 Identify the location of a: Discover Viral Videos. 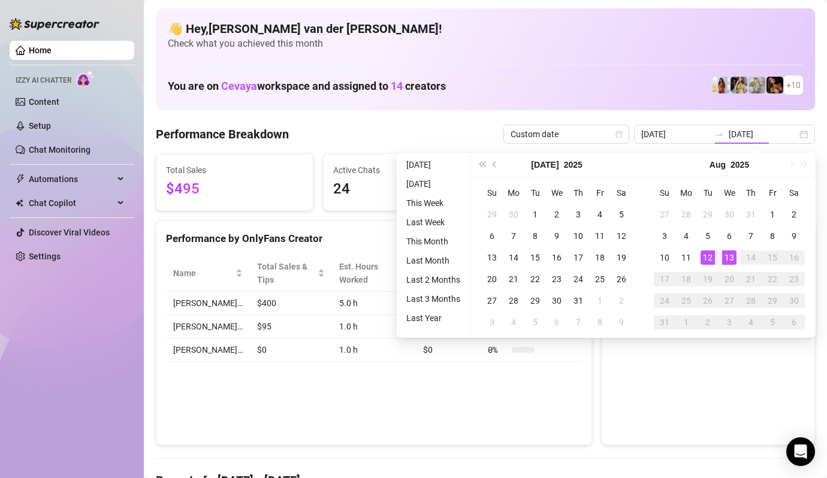
(69, 232).